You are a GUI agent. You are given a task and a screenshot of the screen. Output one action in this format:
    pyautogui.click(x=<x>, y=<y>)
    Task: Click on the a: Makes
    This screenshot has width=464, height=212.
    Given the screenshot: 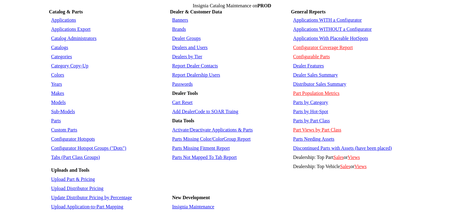 What is the action you would take?
    pyautogui.click(x=58, y=93)
    